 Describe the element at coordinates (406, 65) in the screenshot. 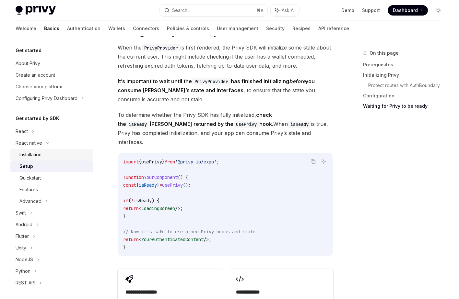

I see `a: Prerequisites` at that location.